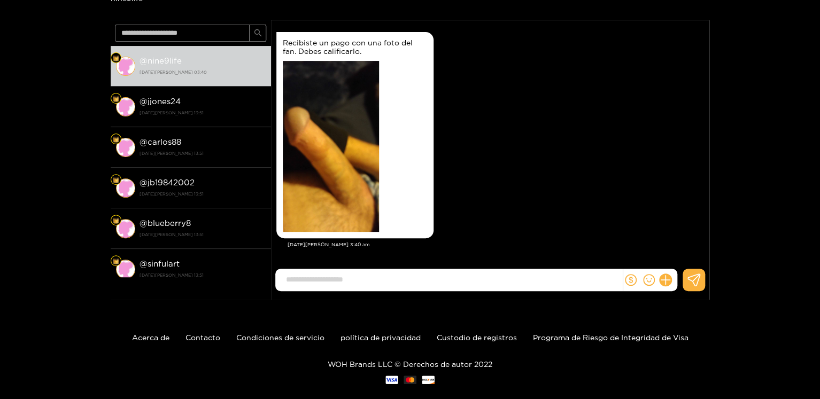 Image resolution: width=820 pixels, height=399 pixels. What do you see at coordinates (347, 46) in the screenshot?
I see `font: Recibiste un pago con una foto del fan. Debes calificarlo.` at bounding box center [347, 46].